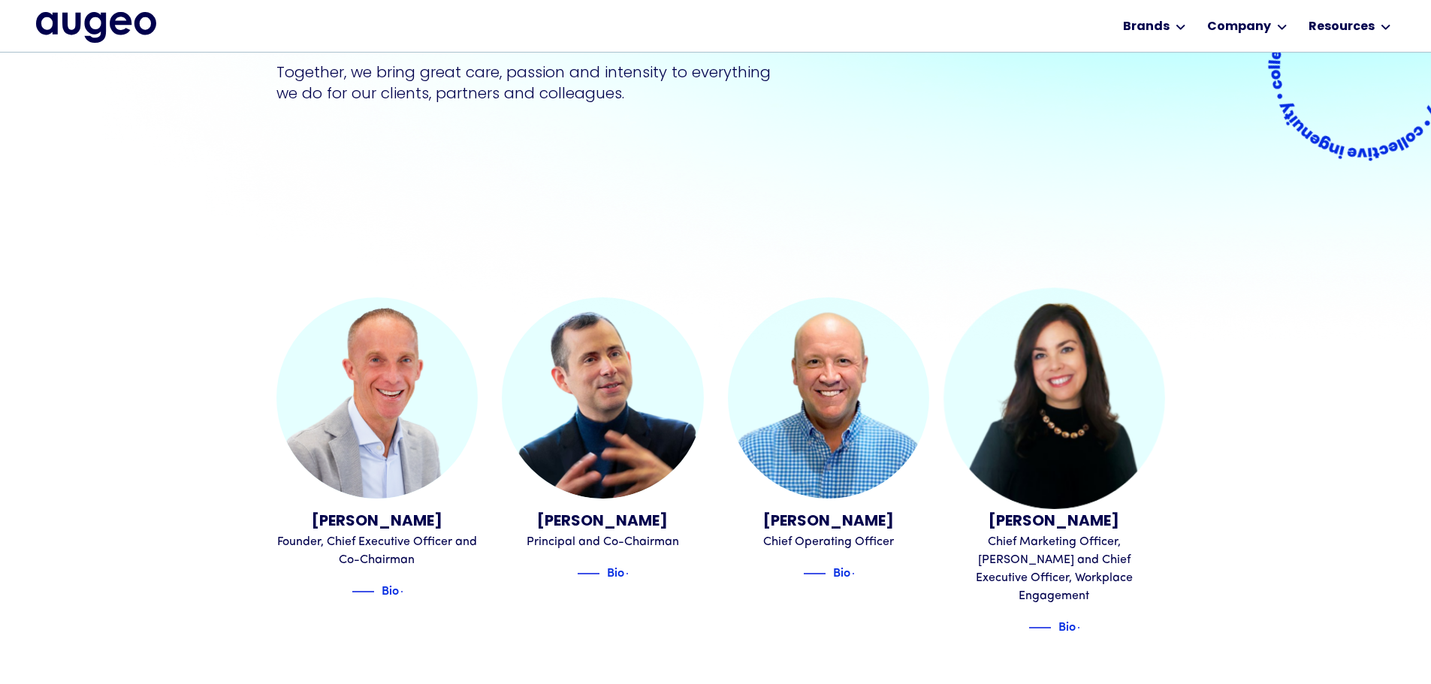 The image size is (1431, 684). Describe the element at coordinates (96, 27) in the screenshot. I see `img: Augeo's full logo in midnight blue.` at that location.